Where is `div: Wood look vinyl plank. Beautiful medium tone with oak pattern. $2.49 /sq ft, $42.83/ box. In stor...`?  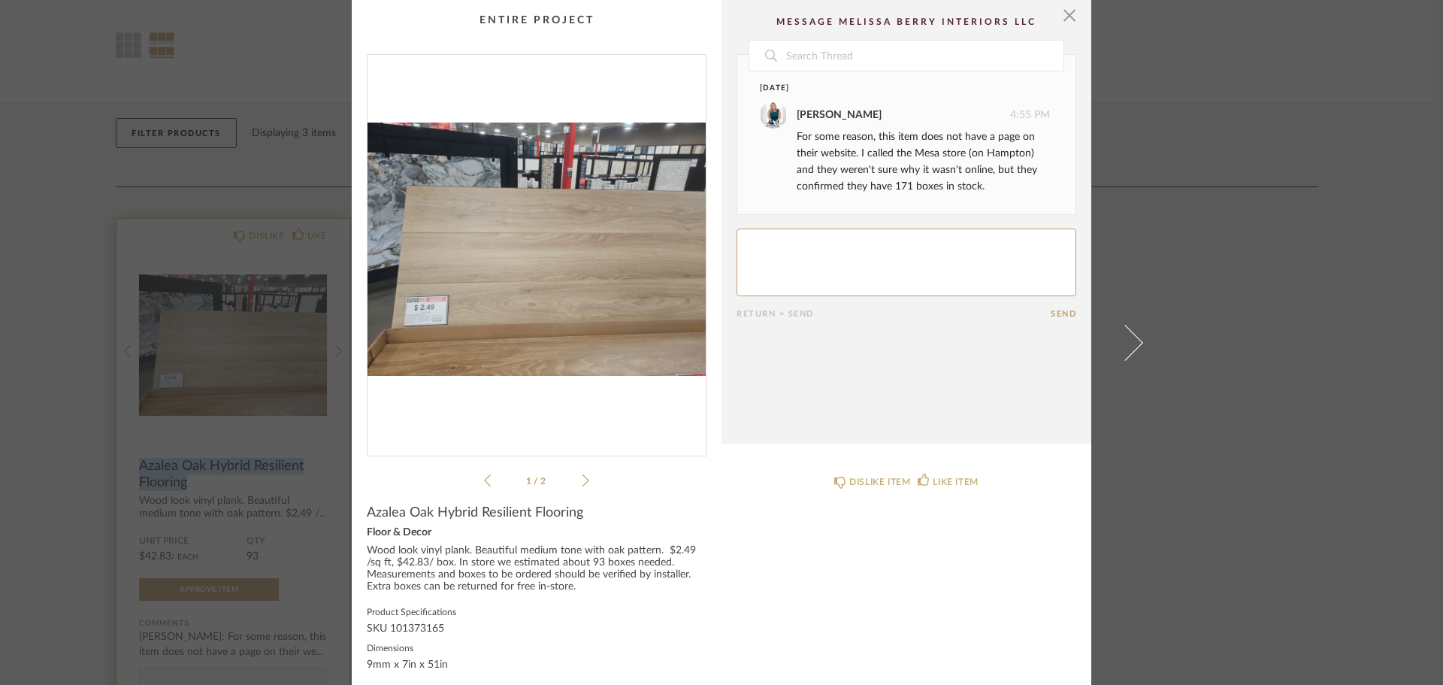 div: Wood look vinyl plank. Beautiful medium tone with oak pattern. $2.49 /sq ft, $42.83/ box. In stor... is located at coordinates (536, 569).